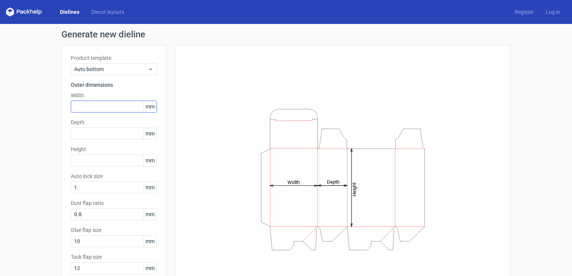 This screenshot has height=276, width=572. What do you see at coordinates (114, 58) in the screenshot?
I see `label: Product template` at bounding box center [114, 58].